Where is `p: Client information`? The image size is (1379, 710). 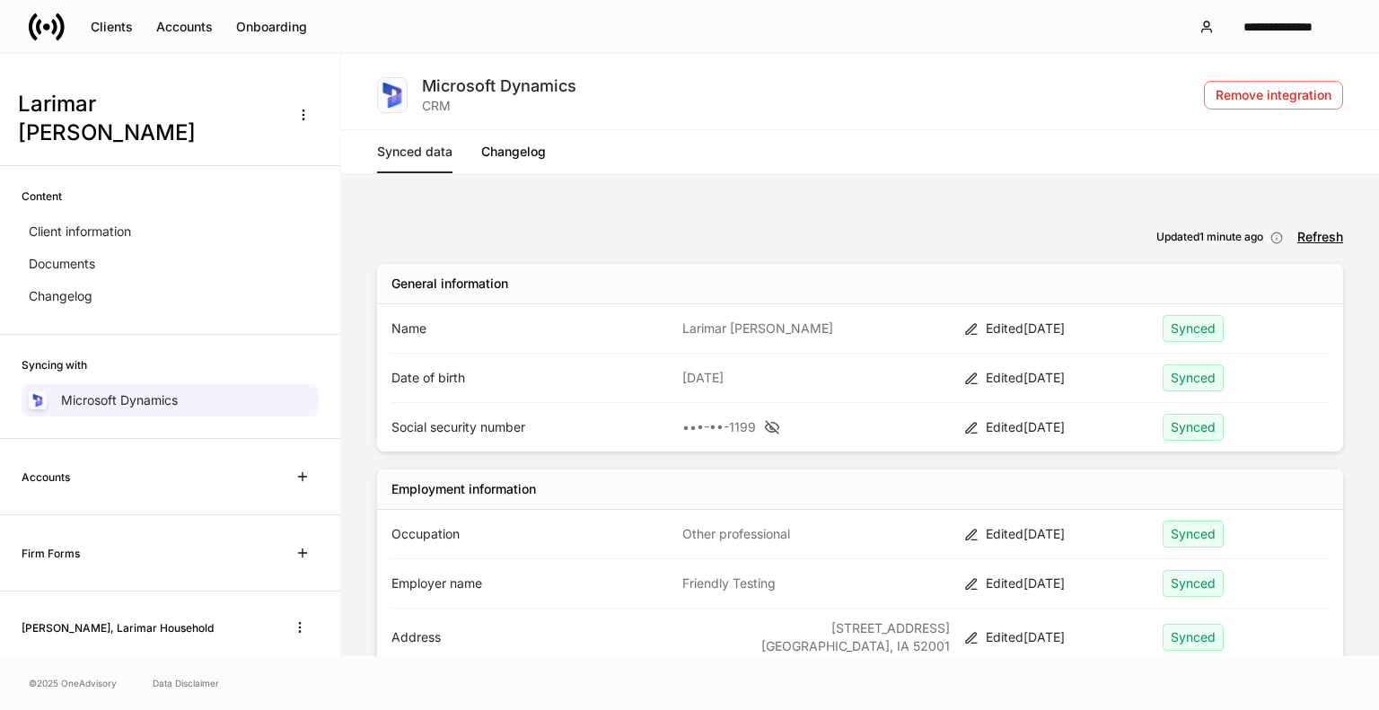
p: Client information is located at coordinates (80, 232).